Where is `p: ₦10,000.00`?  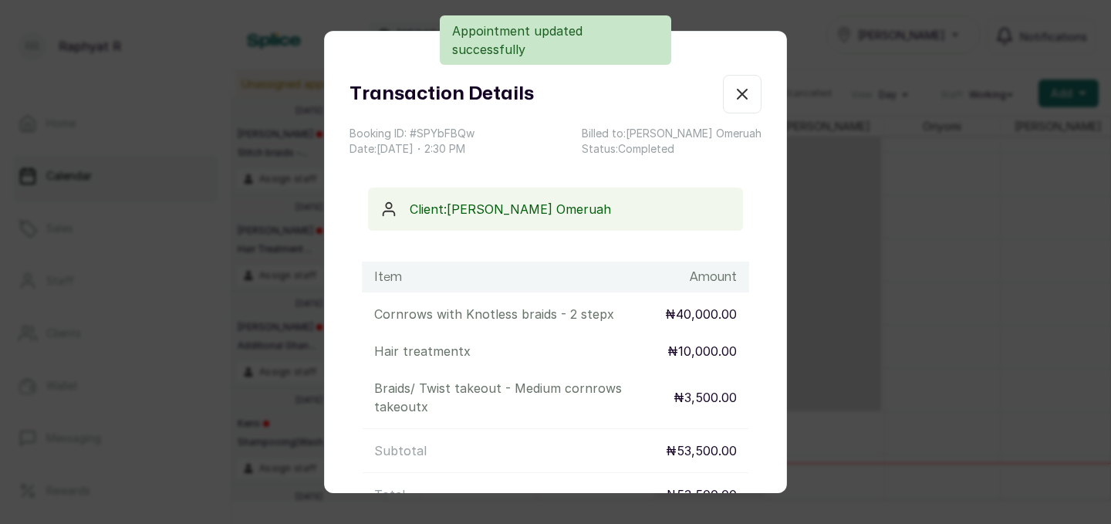 p: ₦10,000.00 is located at coordinates (702, 351).